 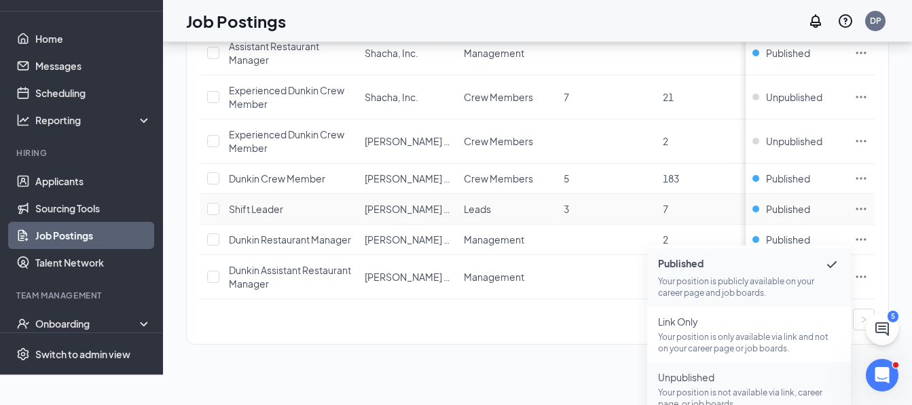 What do you see at coordinates (256, 209) in the screenshot?
I see `span: Shift Leader` at bounding box center [256, 209].